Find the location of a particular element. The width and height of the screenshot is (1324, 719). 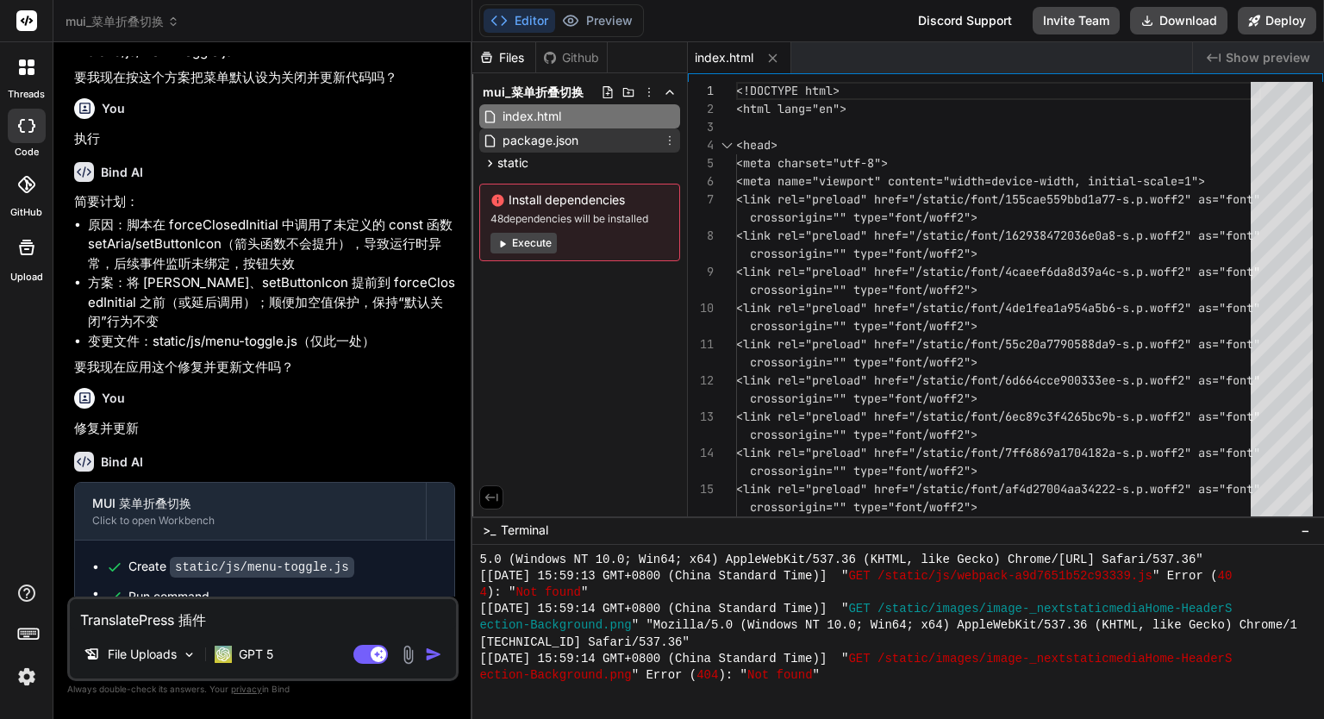

span: ection-Background.png is located at coordinates (555, 675).